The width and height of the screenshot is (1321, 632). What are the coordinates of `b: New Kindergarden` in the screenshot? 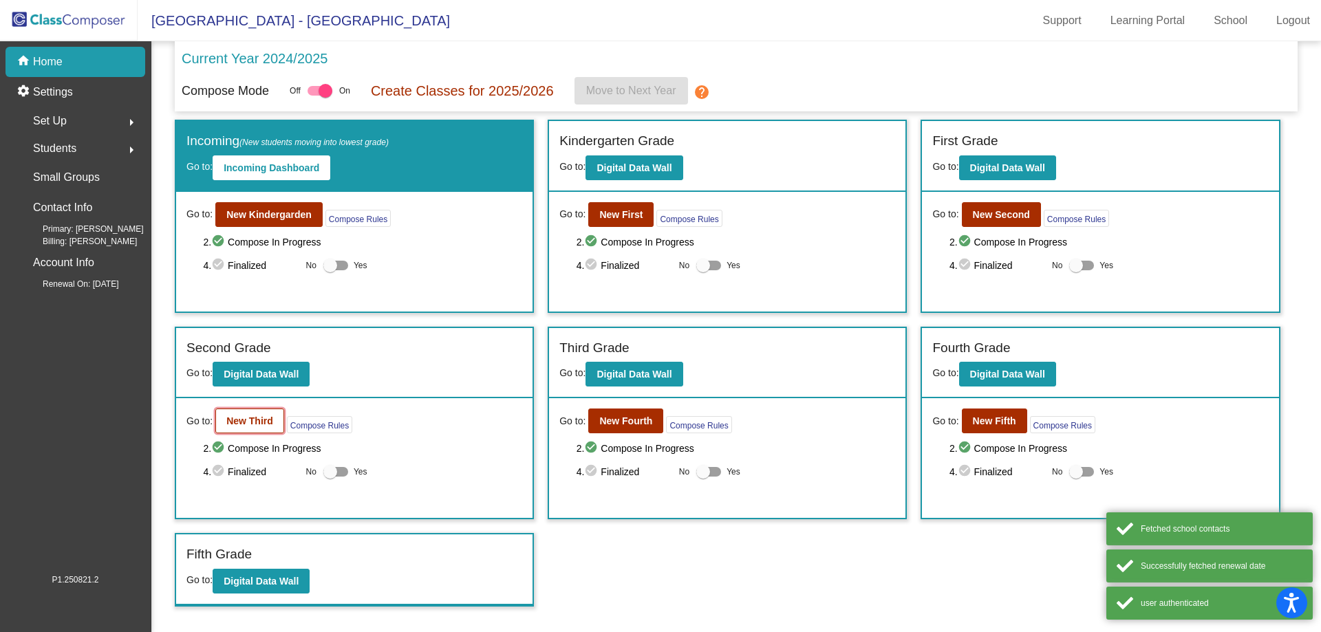 It's located at (269, 215).